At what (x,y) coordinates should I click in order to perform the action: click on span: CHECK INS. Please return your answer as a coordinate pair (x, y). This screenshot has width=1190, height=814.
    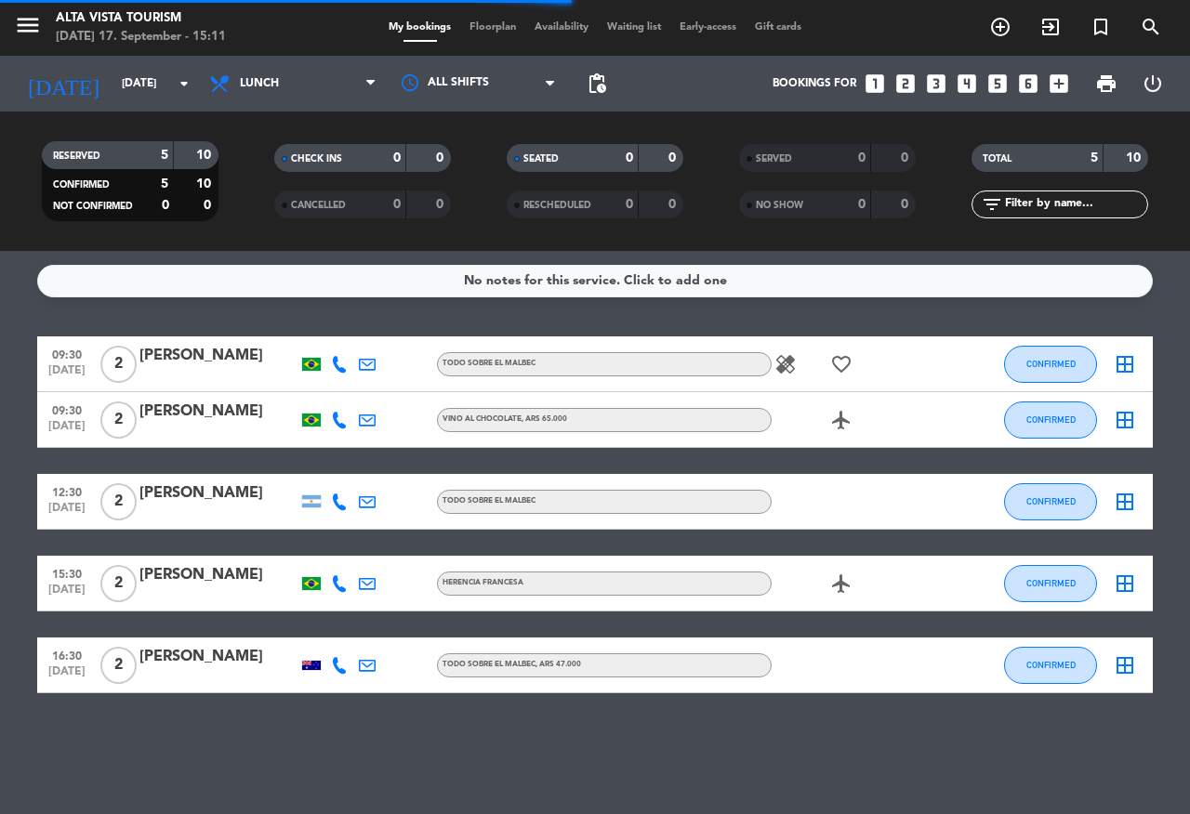
    Looking at the image, I should click on (316, 159).